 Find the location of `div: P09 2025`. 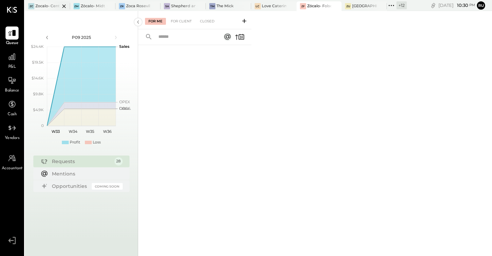

div: P09 2025 is located at coordinates (81, 37).